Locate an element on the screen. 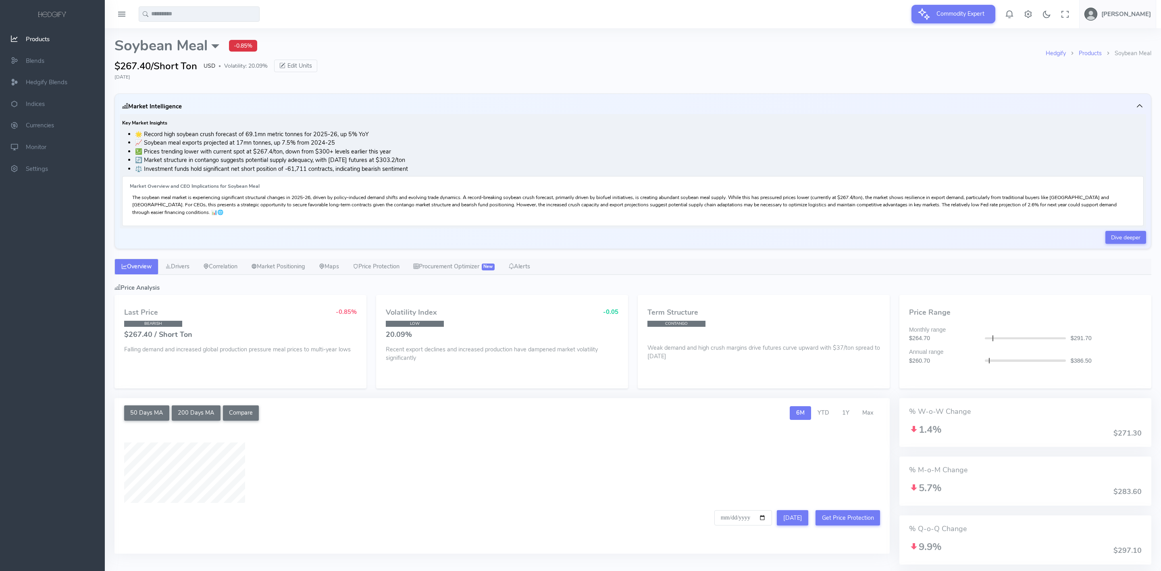  h4: $267.40 / Short Ton is located at coordinates (240, 335).